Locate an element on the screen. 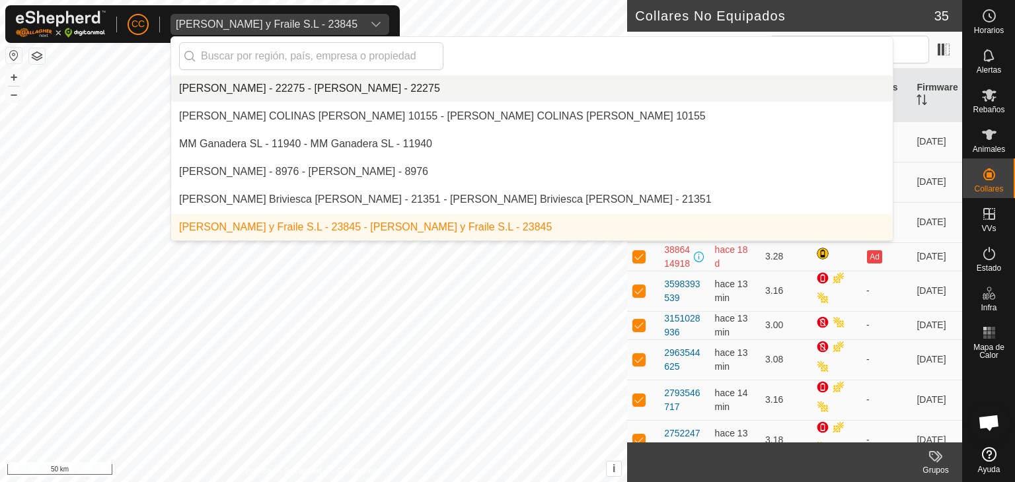 The height and width of the screenshot is (482, 1015). li: MIRIAM COLINAS DUARTE 10155 is located at coordinates (532, 116).